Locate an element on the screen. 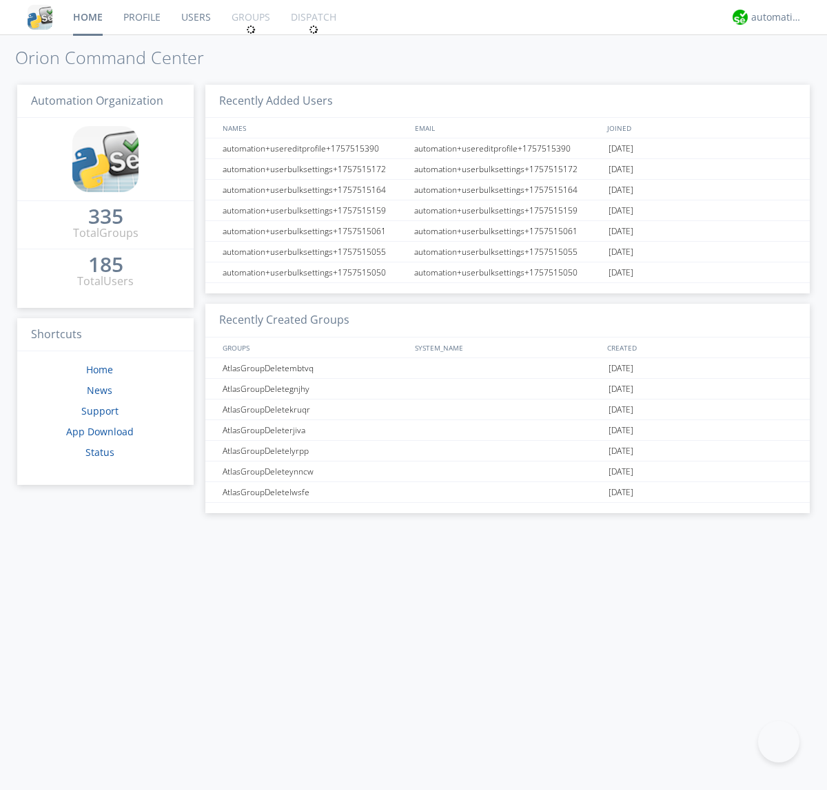 The height and width of the screenshot is (790, 827). div: AtlasGroupDeletegnjhy is located at coordinates (314, 388).